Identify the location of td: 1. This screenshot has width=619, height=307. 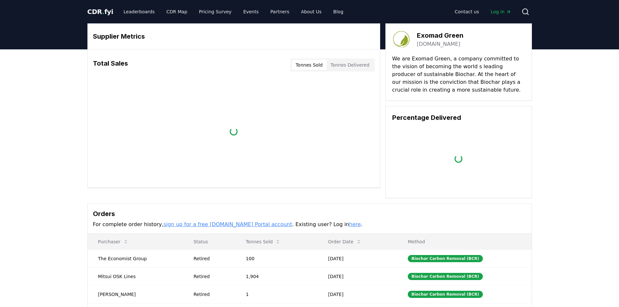
(276, 294).